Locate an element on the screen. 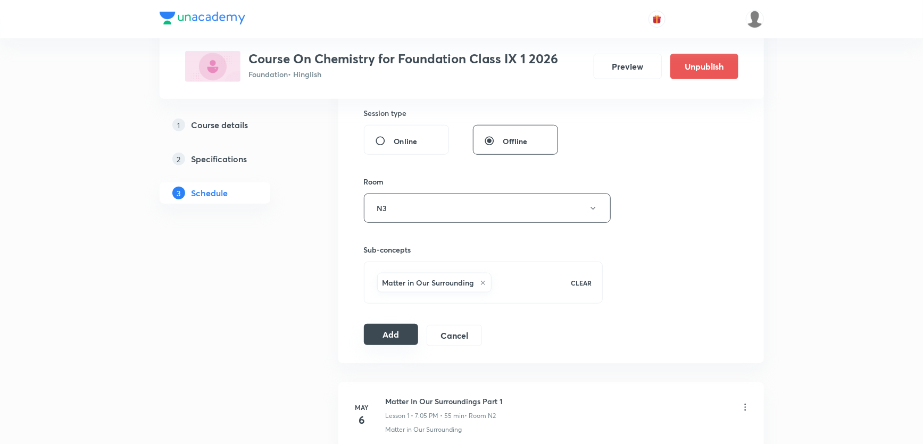 The width and height of the screenshot is (923, 444). h6: May is located at coordinates (362, 407).